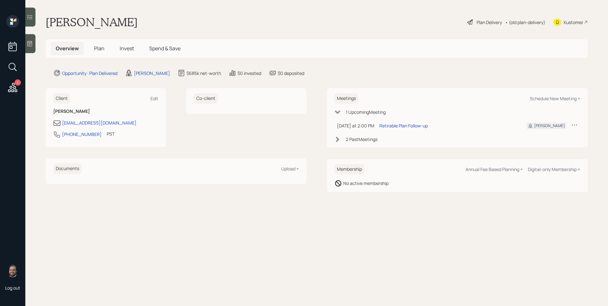 This screenshot has width=608, height=306. I want to click on div: Edit, so click(154, 98).